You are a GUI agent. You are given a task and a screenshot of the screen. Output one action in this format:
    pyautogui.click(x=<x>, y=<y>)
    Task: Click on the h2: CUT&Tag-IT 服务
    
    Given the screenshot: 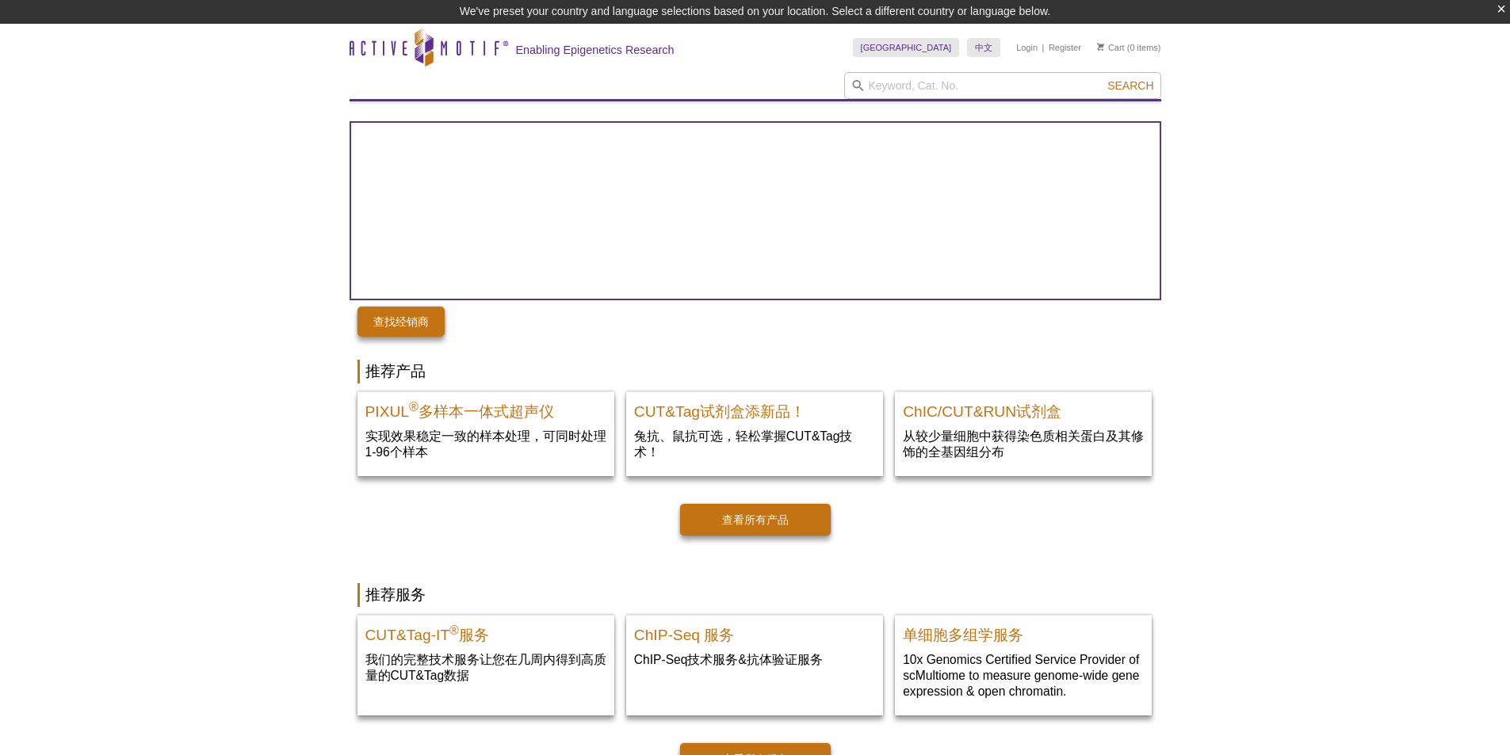 What is the action you would take?
    pyautogui.click(x=486, y=632)
    